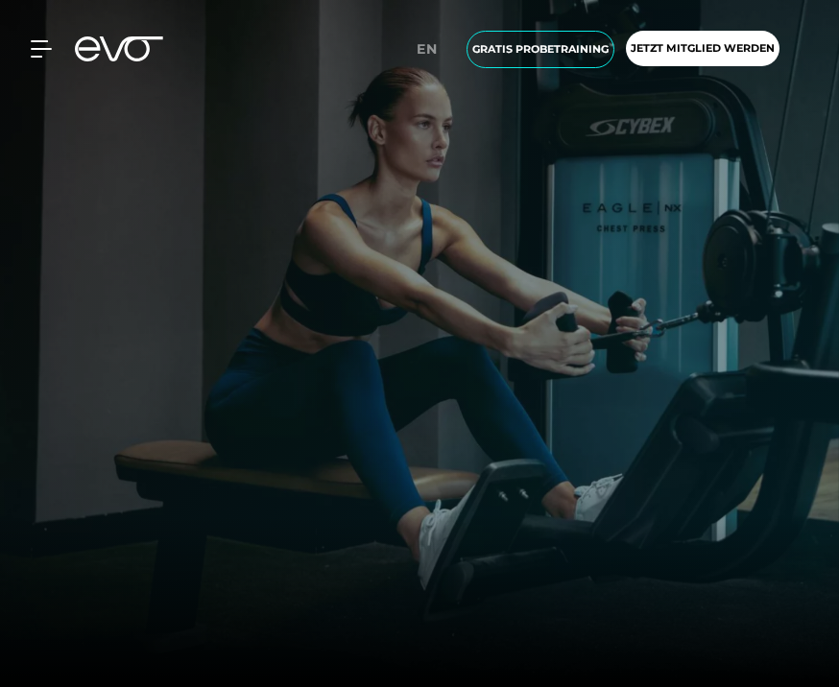 The width and height of the screenshot is (839, 687). What do you see at coordinates (703, 48) in the screenshot?
I see `span: Jetzt Mitglied werden` at bounding box center [703, 48].